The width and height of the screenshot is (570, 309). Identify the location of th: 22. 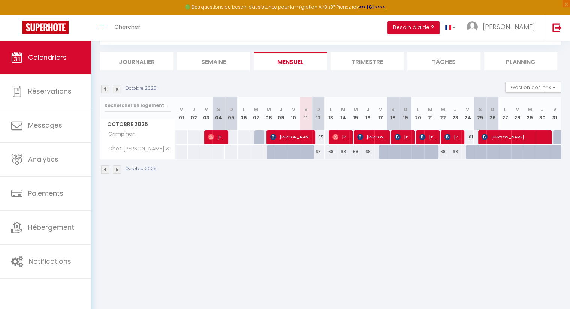
(442, 113).